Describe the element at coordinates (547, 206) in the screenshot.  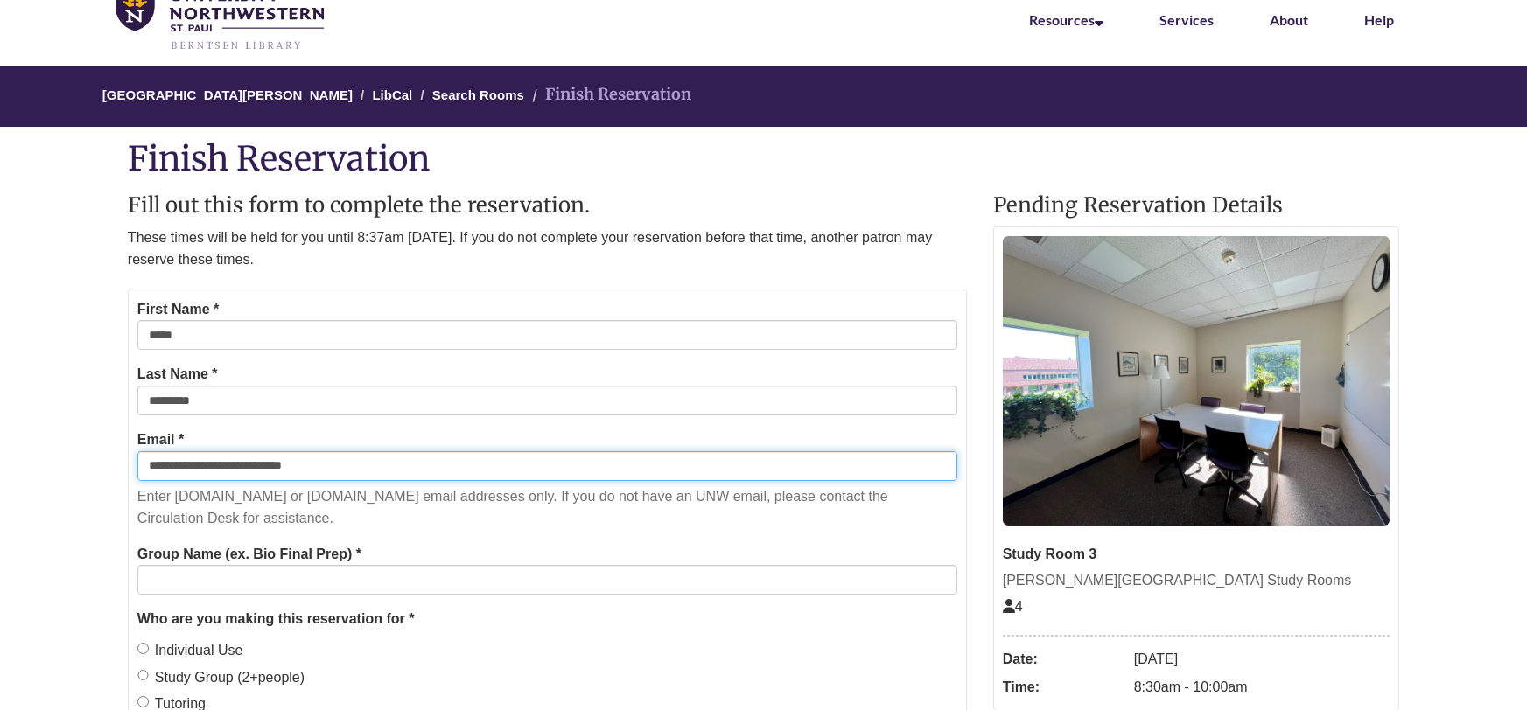
I see `h2: Fill out this form to complete the reservation.` at that location.